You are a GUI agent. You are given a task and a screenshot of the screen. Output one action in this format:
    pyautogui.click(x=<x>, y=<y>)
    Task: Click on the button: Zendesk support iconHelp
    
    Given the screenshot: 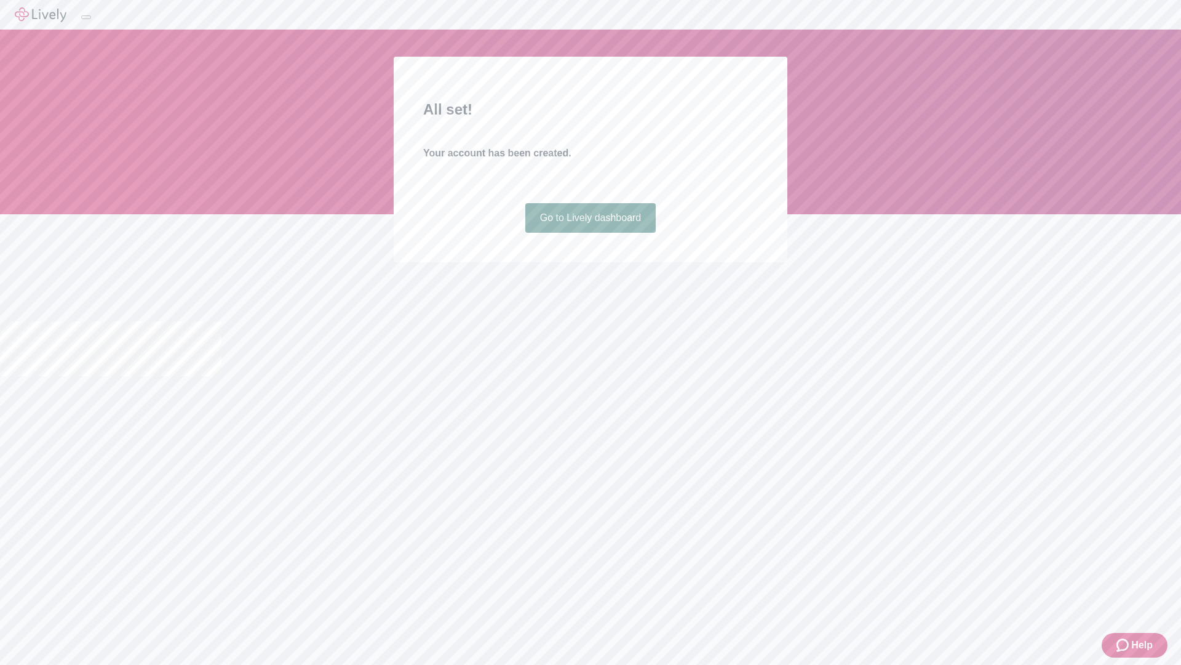 What is the action you would take?
    pyautogui.click(x=1135, y=645)
    